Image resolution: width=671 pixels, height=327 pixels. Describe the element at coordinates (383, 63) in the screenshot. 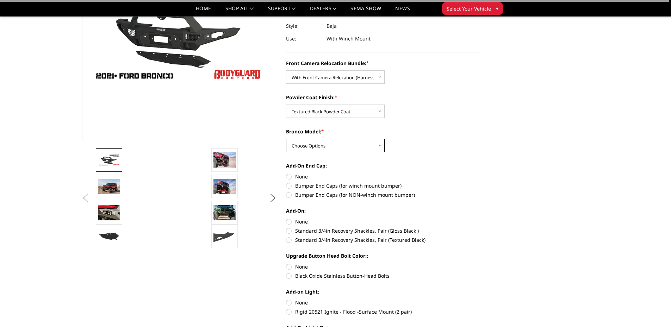

I see `label: Front Camera Relocation Bundle:` at that location.